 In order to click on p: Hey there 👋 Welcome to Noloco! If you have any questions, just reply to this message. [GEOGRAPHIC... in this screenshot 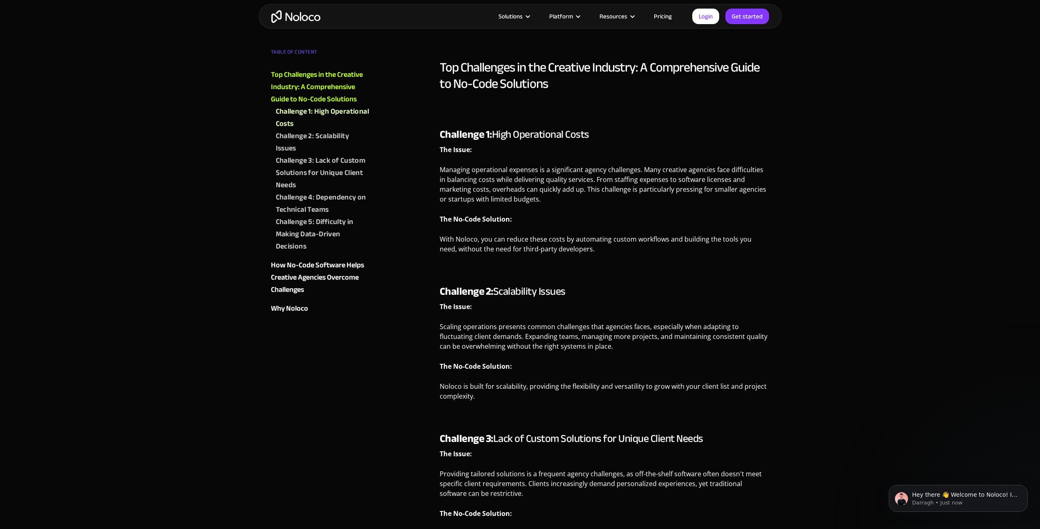, I will do `click(88, 27)`.